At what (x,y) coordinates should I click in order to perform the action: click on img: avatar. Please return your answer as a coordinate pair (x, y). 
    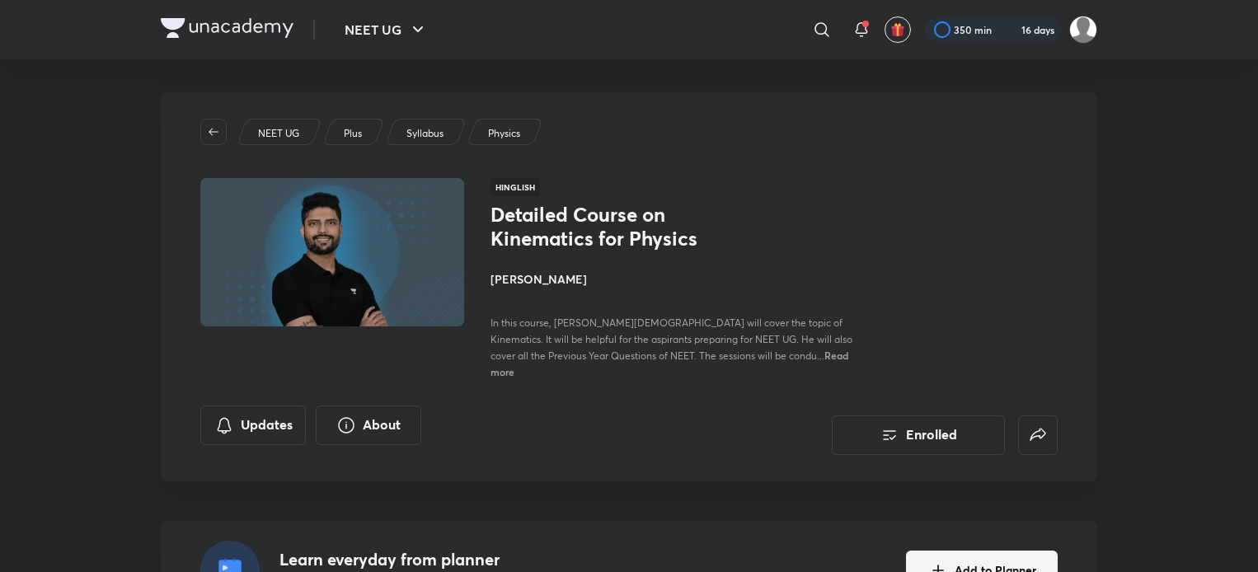
    Looking at the image, I should click on (898, 30).